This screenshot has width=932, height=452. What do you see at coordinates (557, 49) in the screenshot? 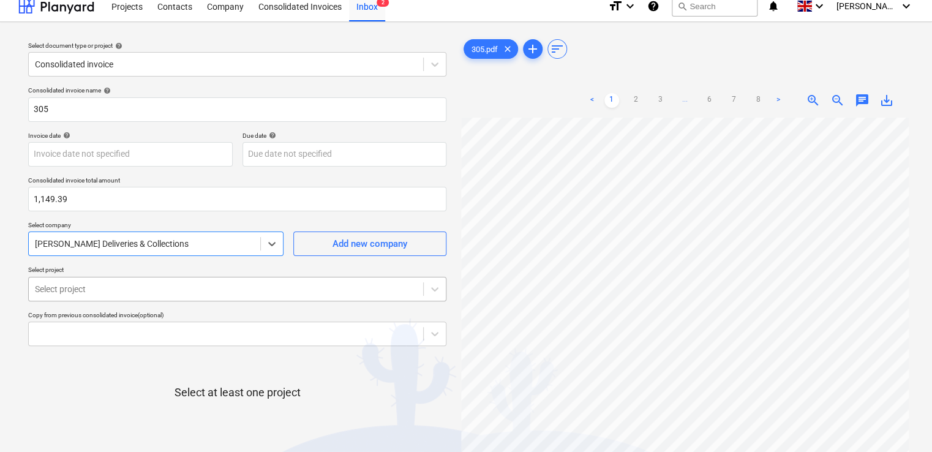
I see `span: sort` at bounding box center [557, 49].